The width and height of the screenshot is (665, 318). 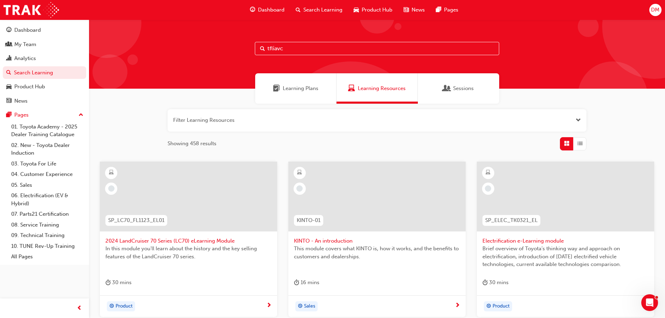 What do you see at coordinates (47, 164) in the screenshot?
I see `a: 03. Toyota For Life` at bounding box center [47, 164].